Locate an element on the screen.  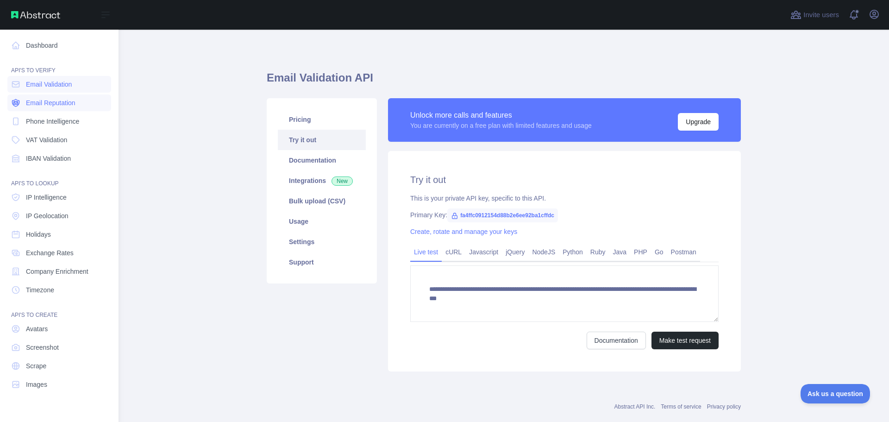
a: IP Geolocation is located at coordinates (59, 216).